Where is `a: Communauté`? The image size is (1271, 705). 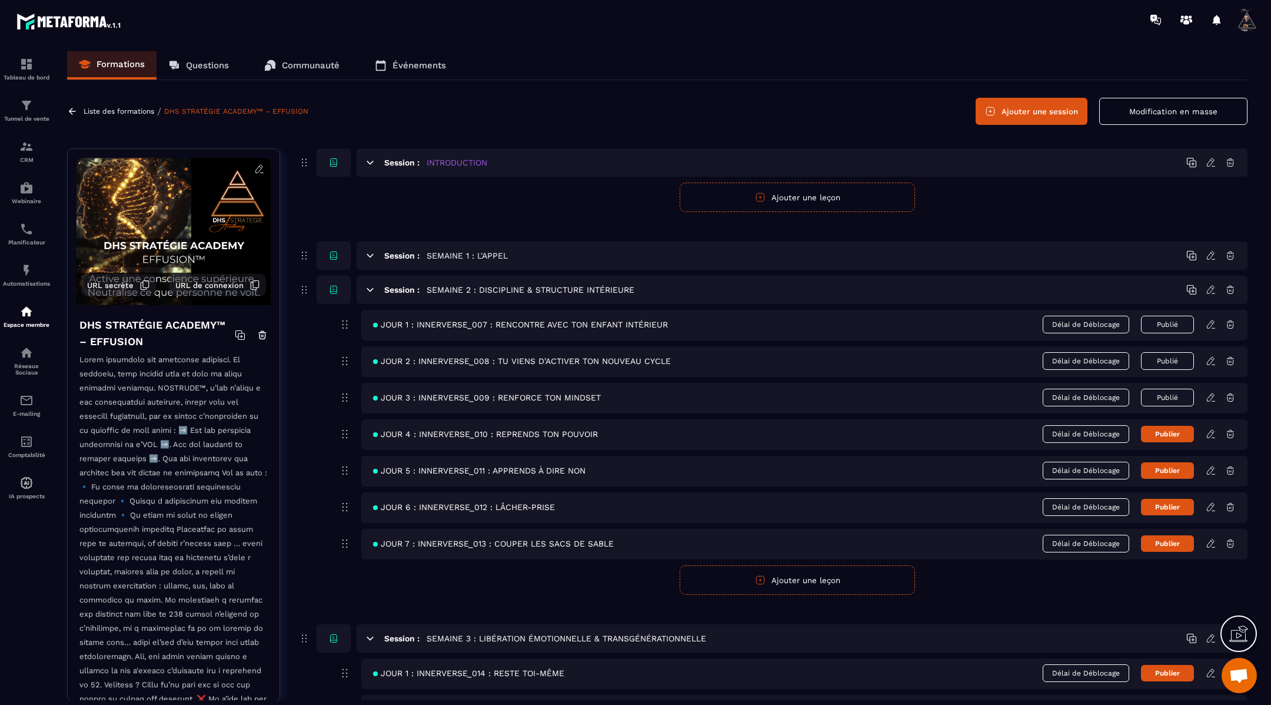
a: Communauté is located at coordinates (302, 65).